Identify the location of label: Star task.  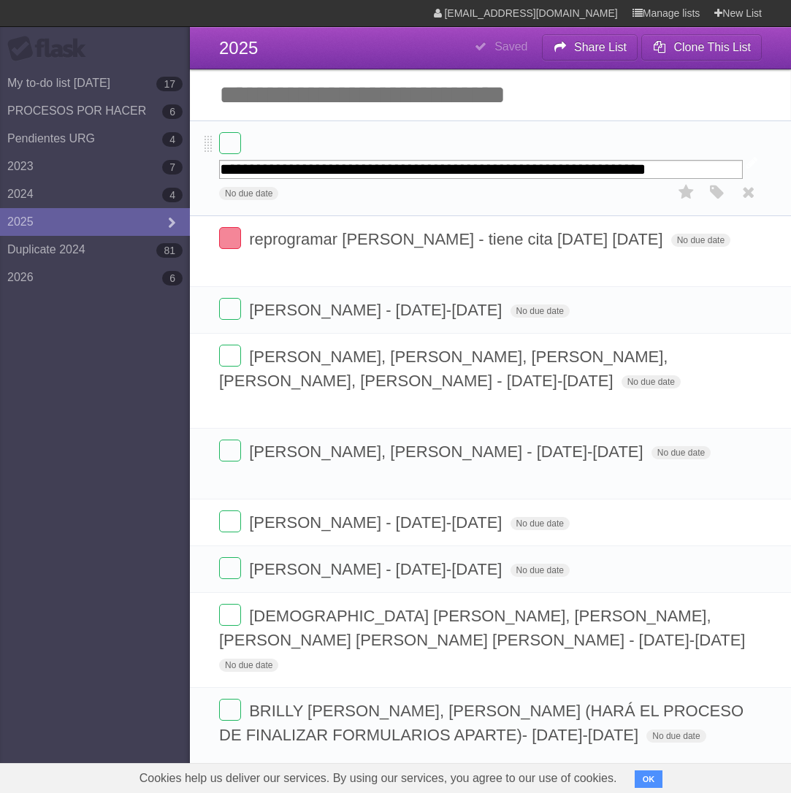
(686, 192).